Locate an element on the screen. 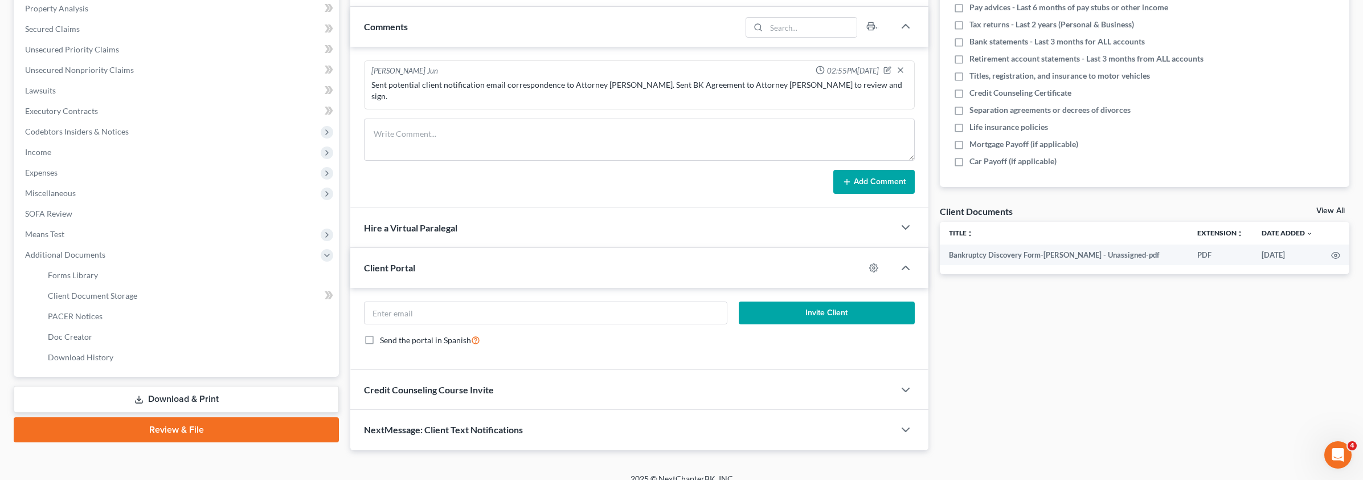 This screenshot has height=480, width=1363. span: Executory Contracts is located at coordinates (62, 111).